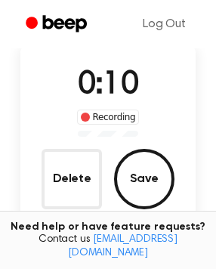 This screenshot has height=269, width=216. I want to click on a: Log Out, so click(164, 24).